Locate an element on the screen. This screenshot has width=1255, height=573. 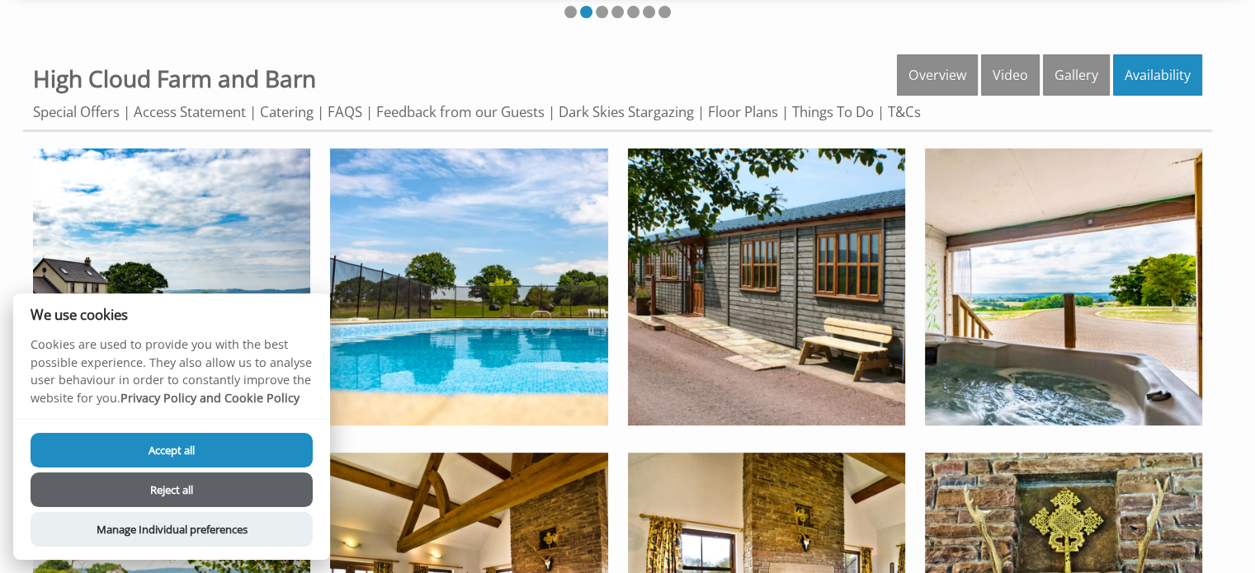
a: Floor Plans is located at coordinates (743, 111).